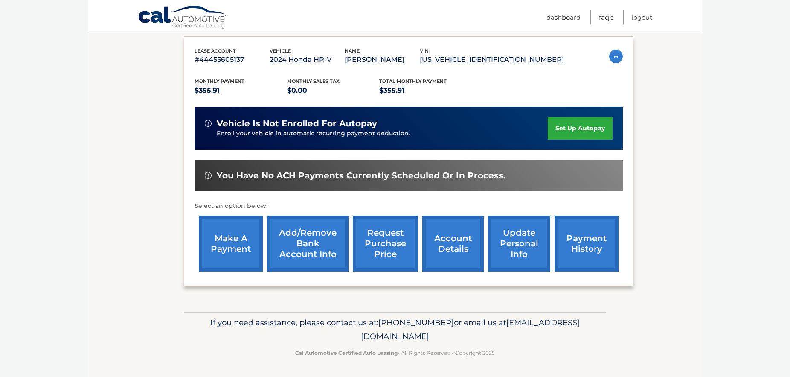 This screenshot has height=377, width=790. I want to click on span: Monthly sales Tax, so click(313, 81).